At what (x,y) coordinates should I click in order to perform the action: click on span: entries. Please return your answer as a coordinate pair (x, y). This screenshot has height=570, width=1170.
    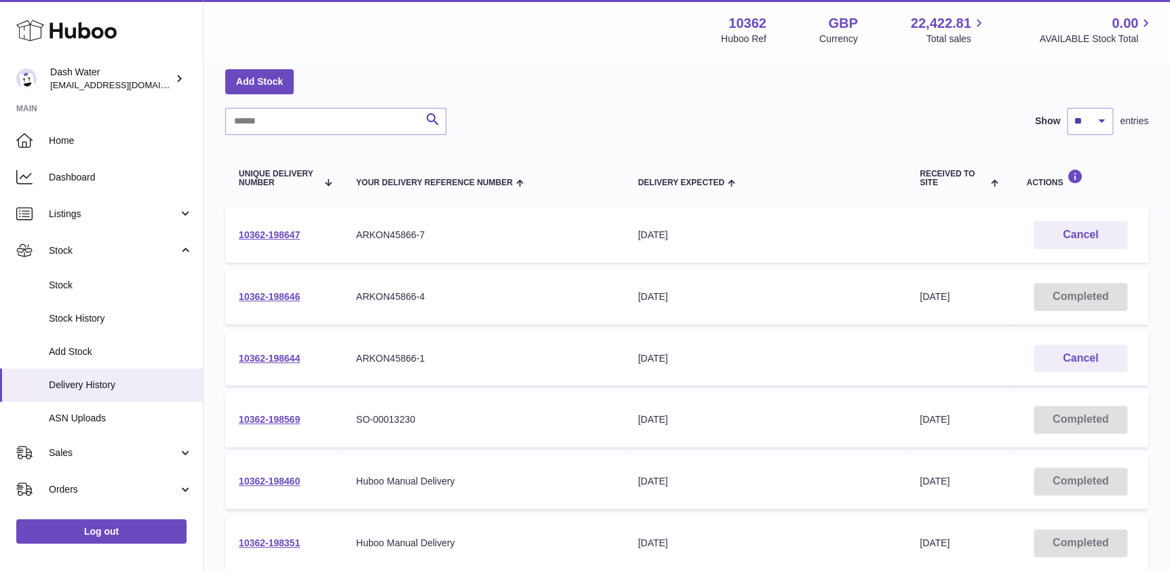
    Looking at the image, I should click on (1134, 121).